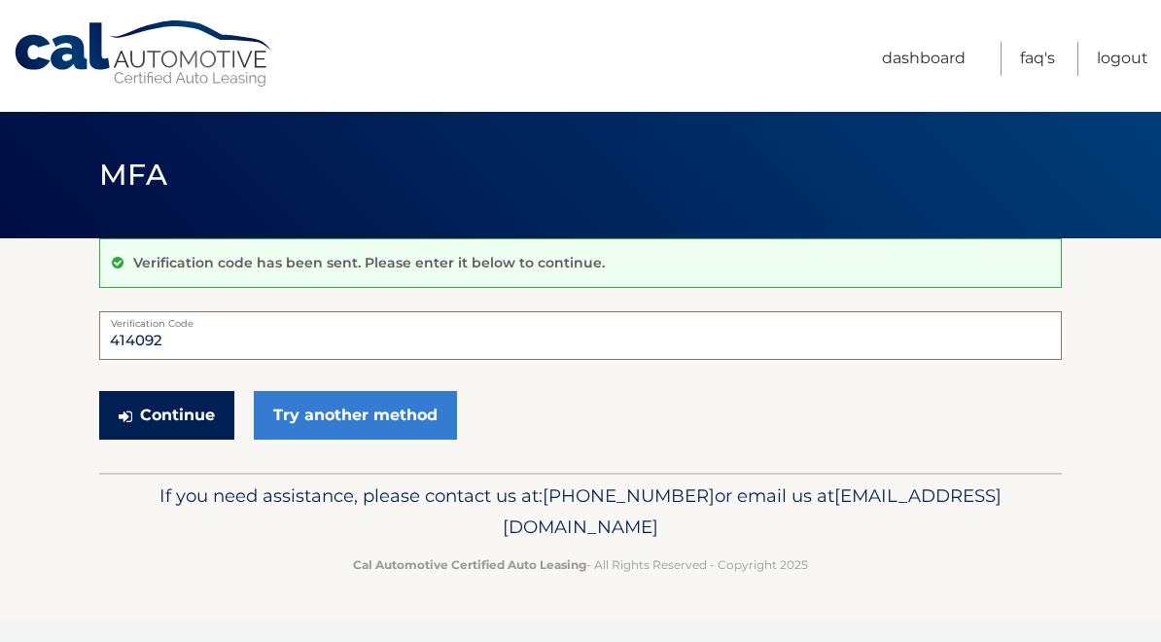 This screenshot has height=642, width=1161. I want to click on button: Continue, so click(166, 415).